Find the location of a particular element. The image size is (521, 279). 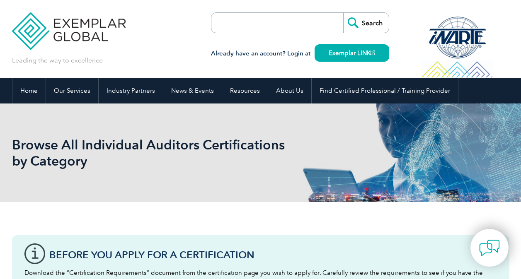

h1: Browse All Individual Auditors Certifications by Category is located at coordinates (171, 153).